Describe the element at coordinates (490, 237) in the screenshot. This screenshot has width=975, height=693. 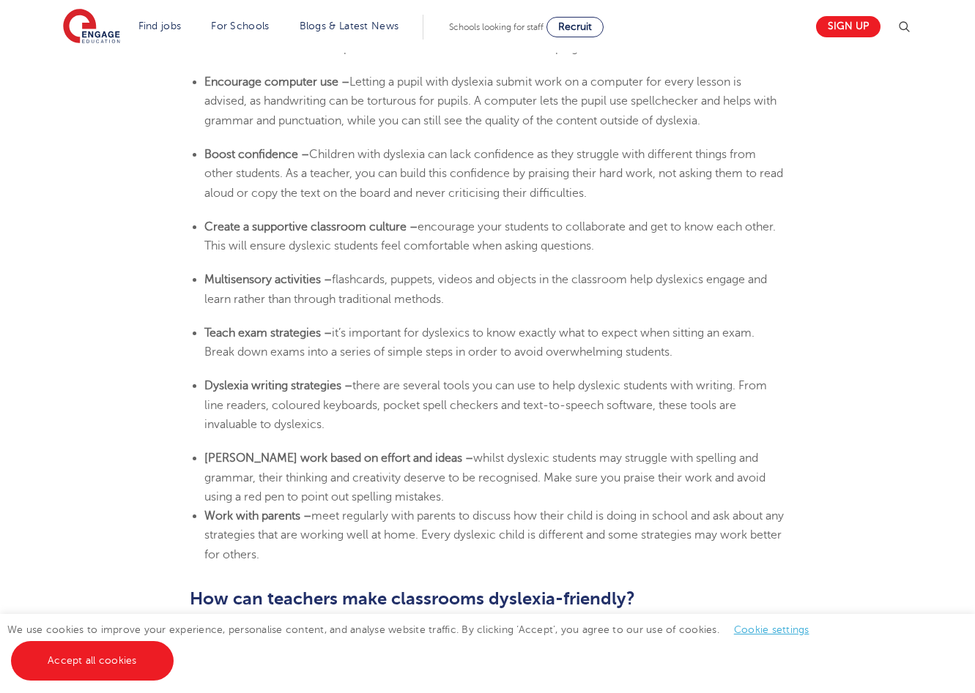
I see `span: encourage your students to collaborate and get to know each other. This will ensure dyslexic stud...` at that location.